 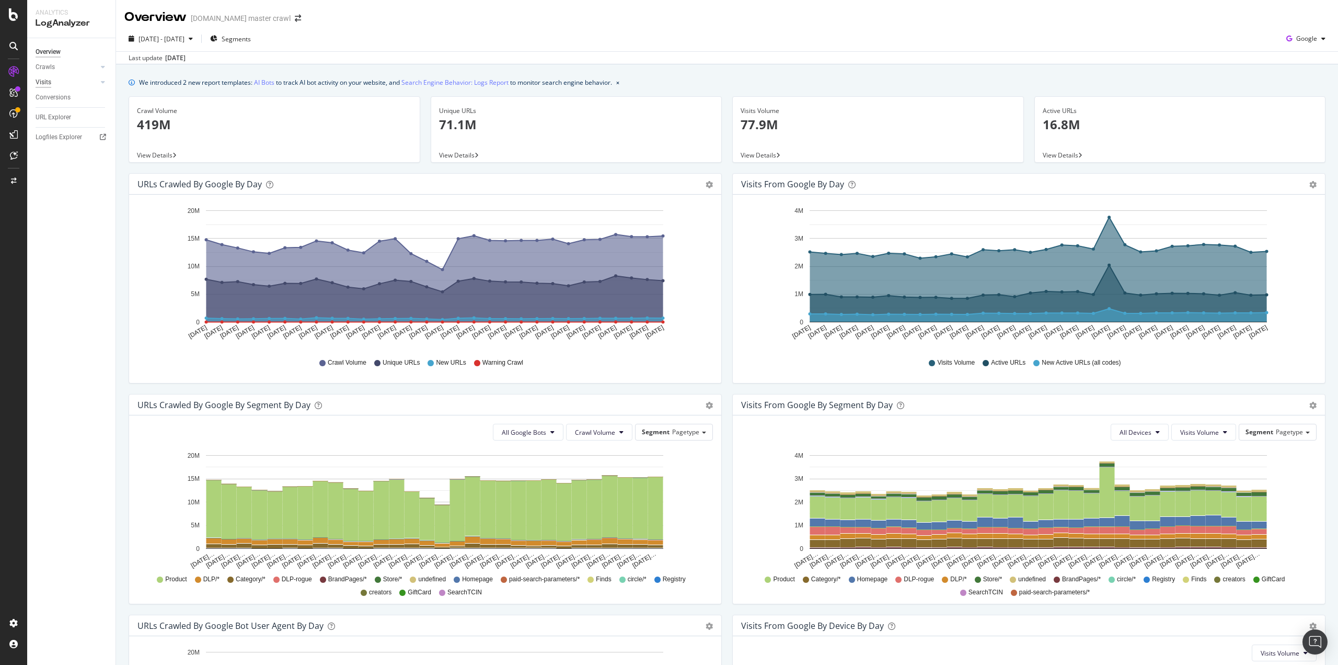 I want to click on span: Unique URLs, so click(x=401, y=362).